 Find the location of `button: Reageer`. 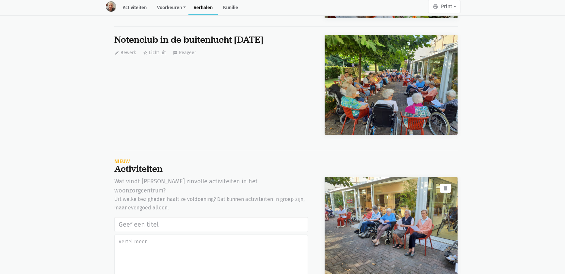

button: Reageer is located at coordinates (185, 53).